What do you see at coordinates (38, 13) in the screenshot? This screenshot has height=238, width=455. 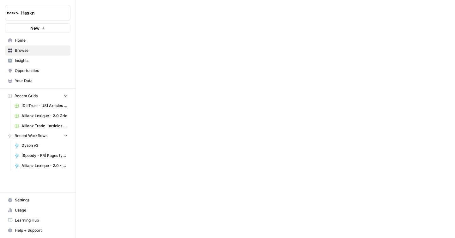 I see `button: Workspace: Haskn` at bounding box center [38, 13].